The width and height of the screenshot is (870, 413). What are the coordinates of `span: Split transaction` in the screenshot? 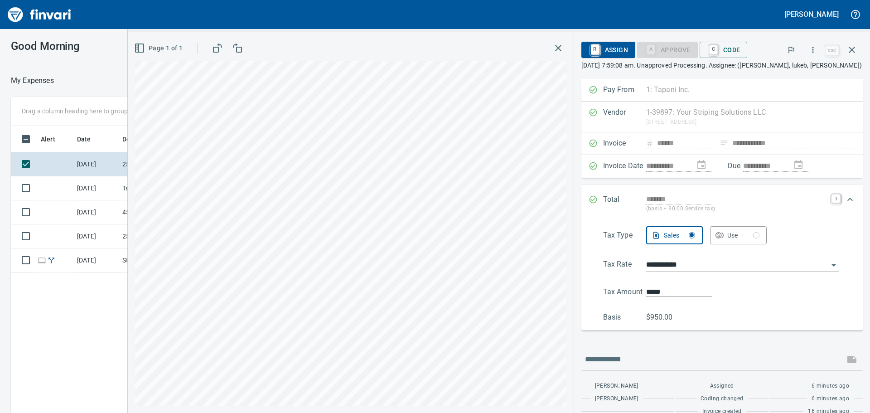 It's located at (51, 260).